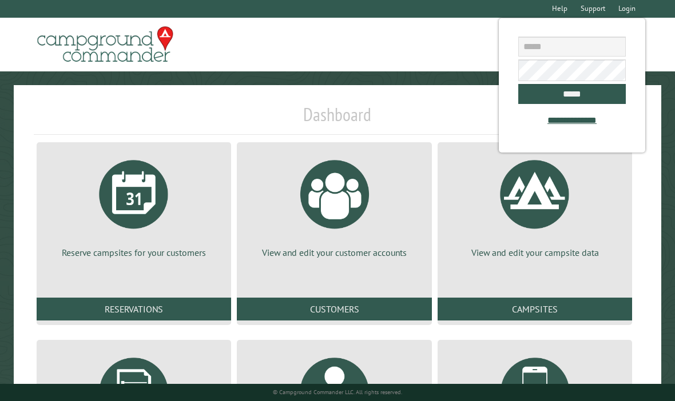 The height and width of the screenshot is (401, 675). What do you see at coordinates (334, 309) in the screenshot?
I see `a: Customers` at bounding box center [334, 309].